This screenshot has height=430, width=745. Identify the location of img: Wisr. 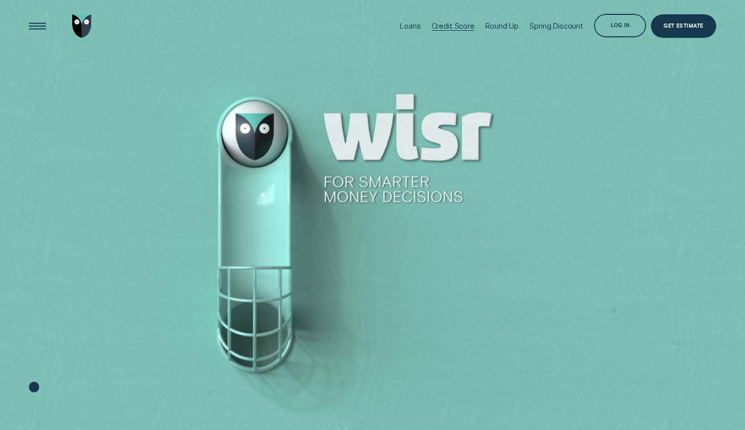
(82, 26).